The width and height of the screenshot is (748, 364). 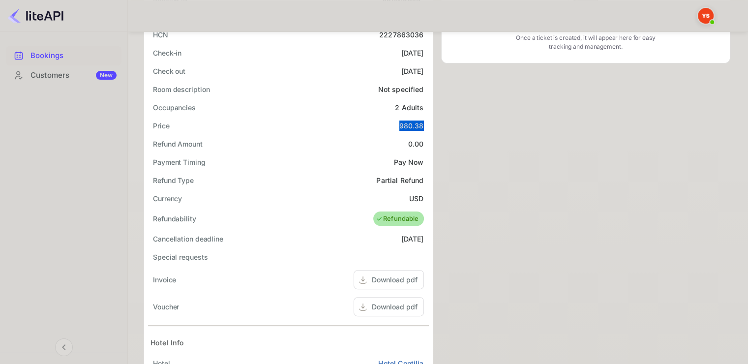 What do you see at coordinates (400, 180) in the screenshot?
I see `div: Partial Refund` at bounding box center [400, 180].